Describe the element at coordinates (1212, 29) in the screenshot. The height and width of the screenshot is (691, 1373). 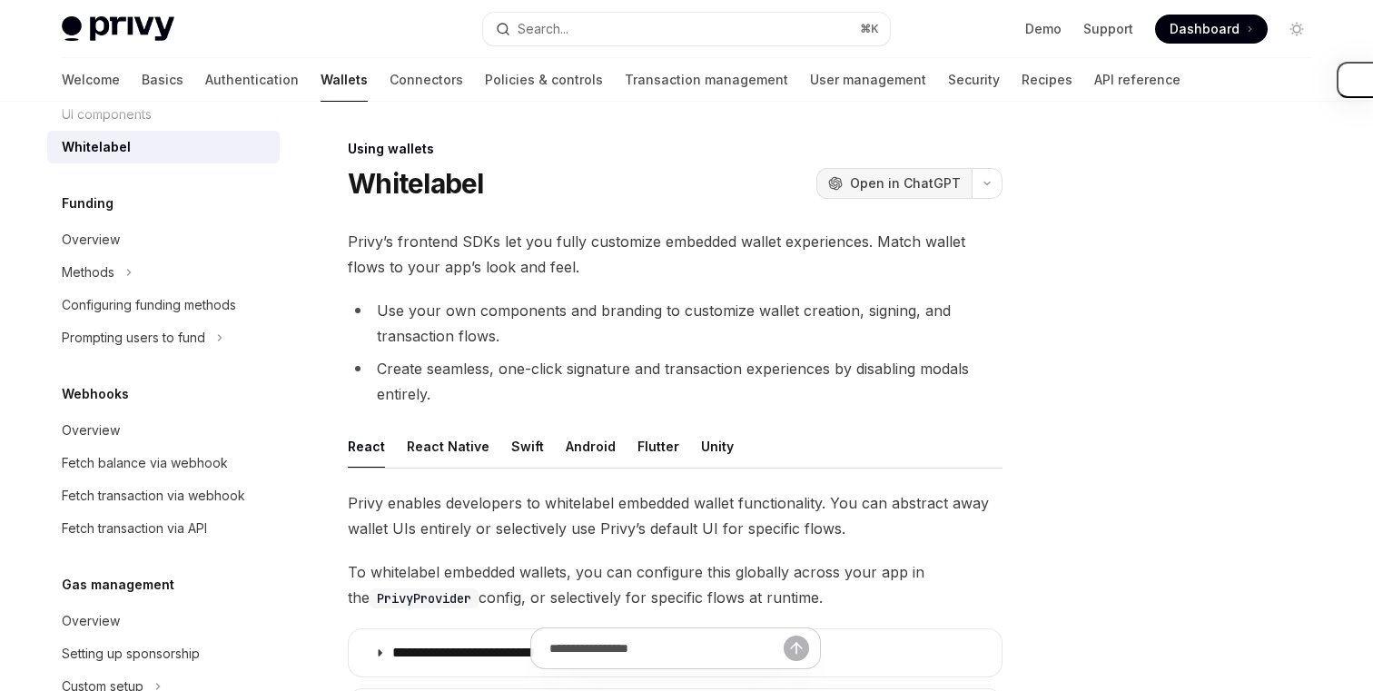
I see `a: Dashboard` at that location.